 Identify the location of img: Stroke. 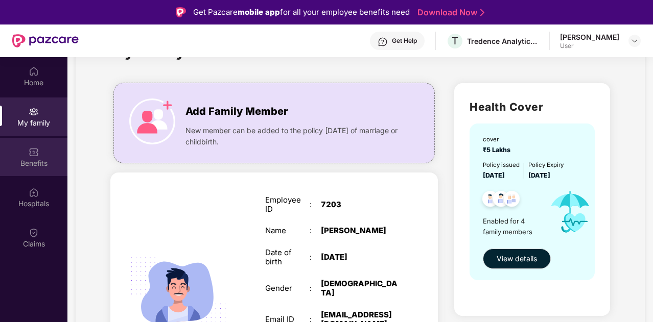
(482, 12).